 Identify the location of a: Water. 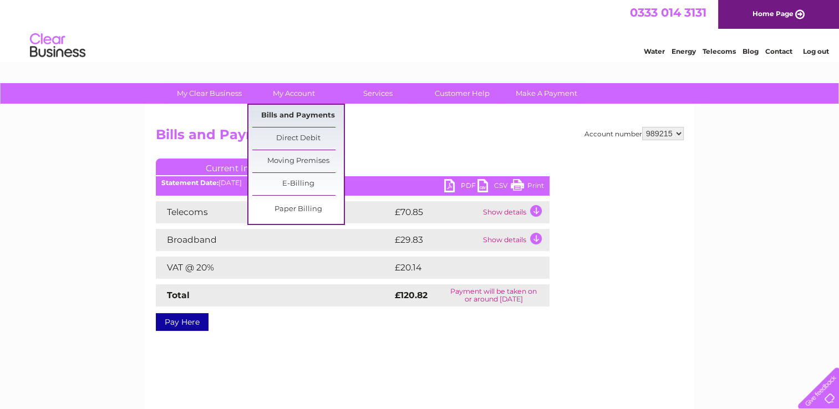
(654, 51).